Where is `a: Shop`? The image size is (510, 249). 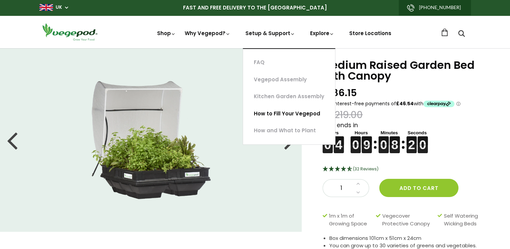 a: Shop is located at coordinates (167, 33).